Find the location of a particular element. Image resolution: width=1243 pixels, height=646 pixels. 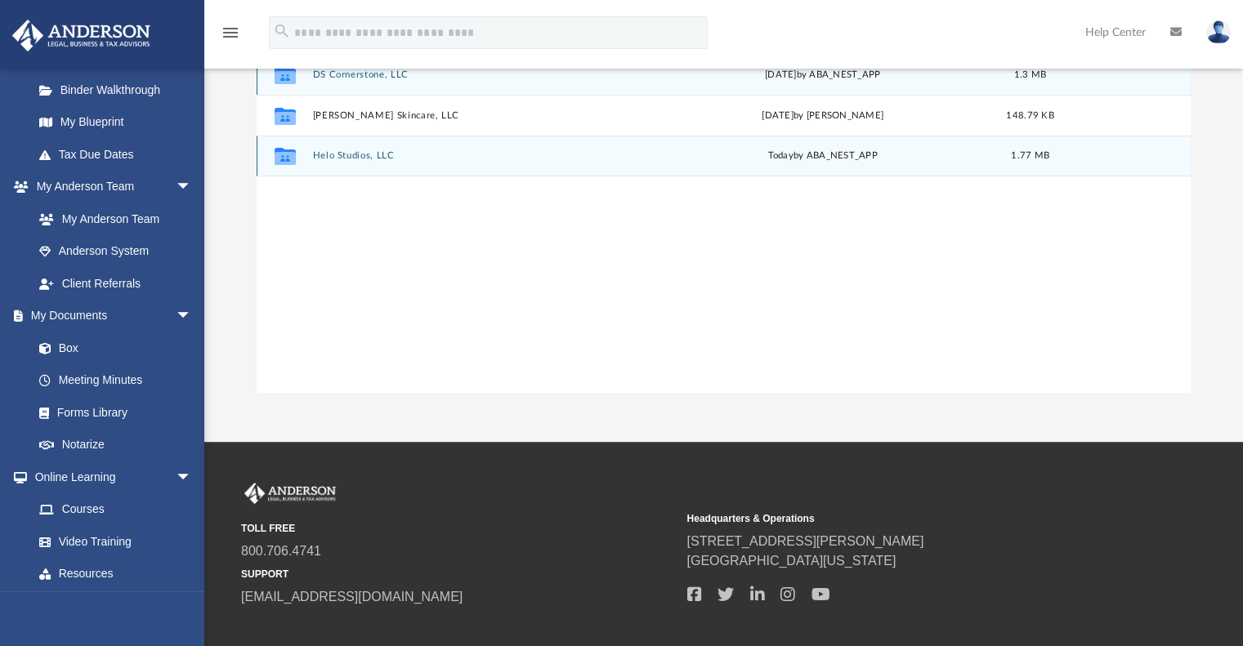

small: SUPPORT is located at coordinates (458, 574).